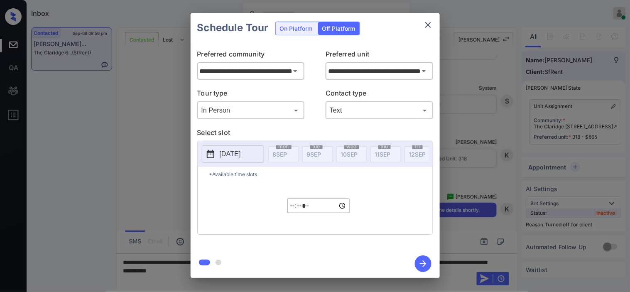 Image resolution: width=630 pixels, height=292 pixels. What do you see at coordinates (296, 28) in the screenshot?
I see `div: On Platform` at bounding box center [296, 28].